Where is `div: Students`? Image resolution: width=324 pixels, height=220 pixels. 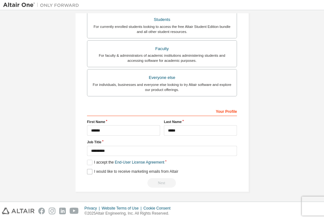 div: Students is located at coordinates (162, 20).